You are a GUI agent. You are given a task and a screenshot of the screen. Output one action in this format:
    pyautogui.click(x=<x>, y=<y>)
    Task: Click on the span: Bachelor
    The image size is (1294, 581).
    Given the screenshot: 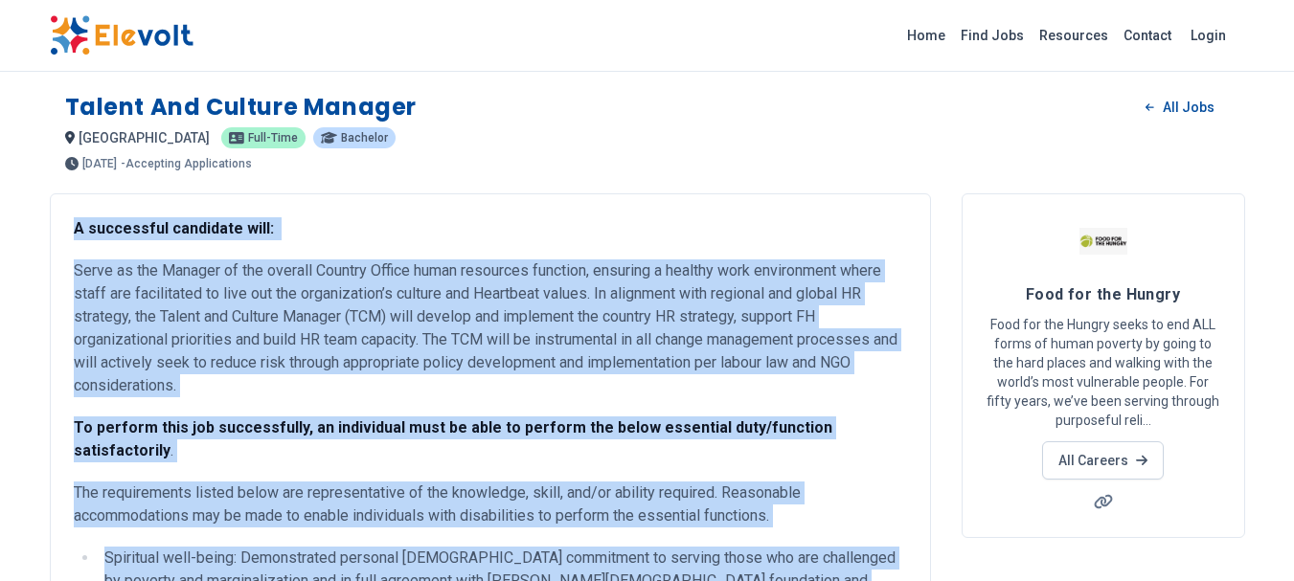 What is the action you would take?
    pyautogui.click(x=364, y=138)
    